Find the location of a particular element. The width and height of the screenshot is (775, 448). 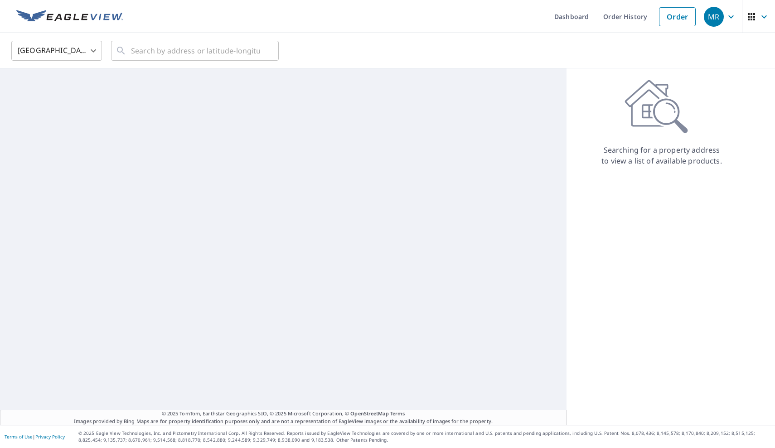

img: EV Logo is located at coordinates (70, 17).